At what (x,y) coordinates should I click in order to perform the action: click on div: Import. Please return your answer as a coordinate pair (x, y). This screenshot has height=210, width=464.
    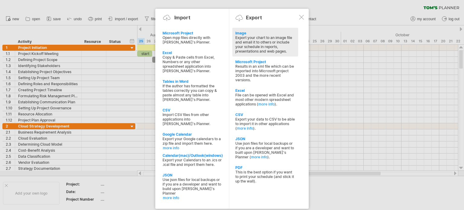
    Looking at the image, I should click on (182, 18).